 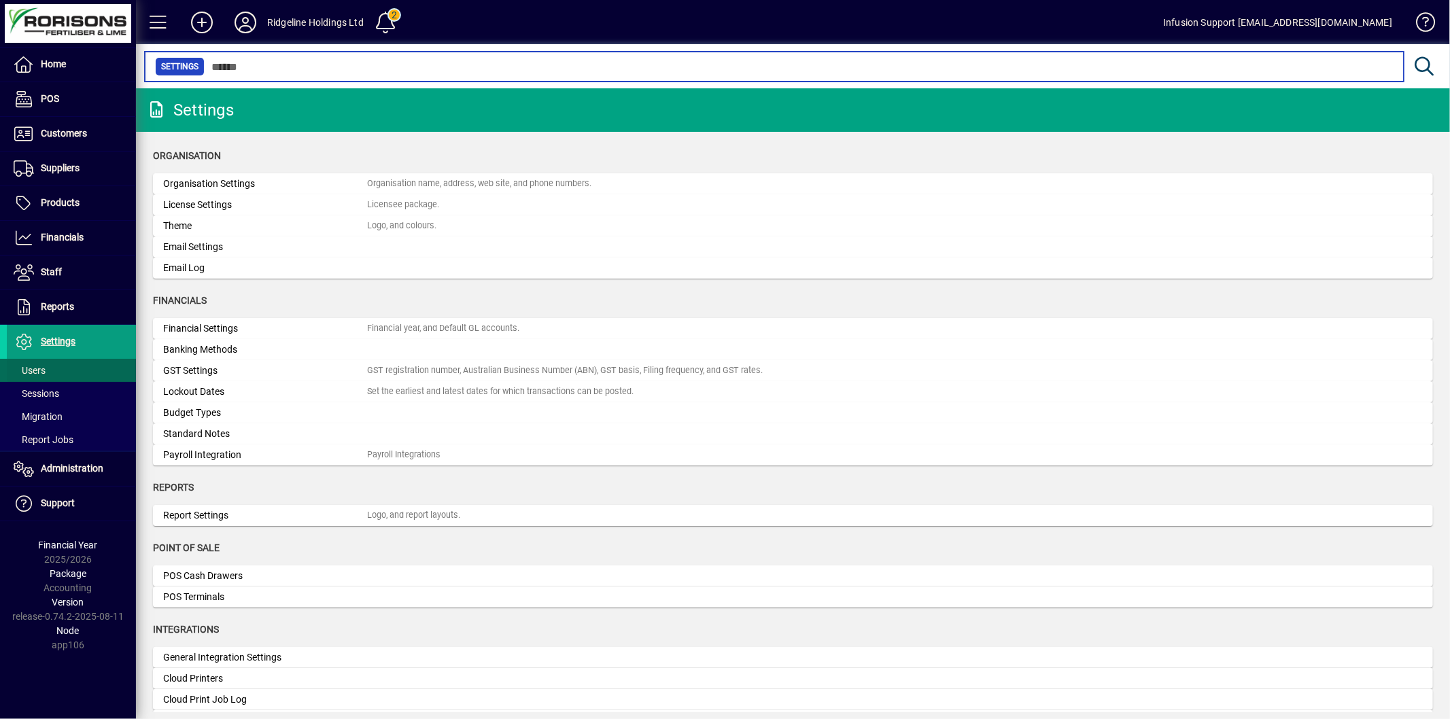 What do you see at coordinates (29, 371) in the screenshot?
I see `span: Users` at bounding box center [29, 371].